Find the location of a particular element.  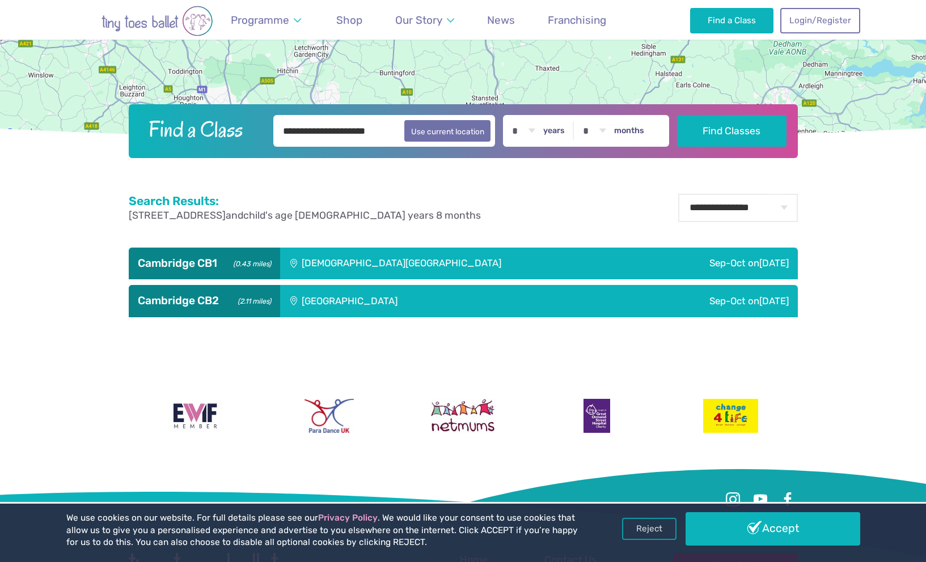

h3: Cambridge CB2 is located at coordinates (204, 301).